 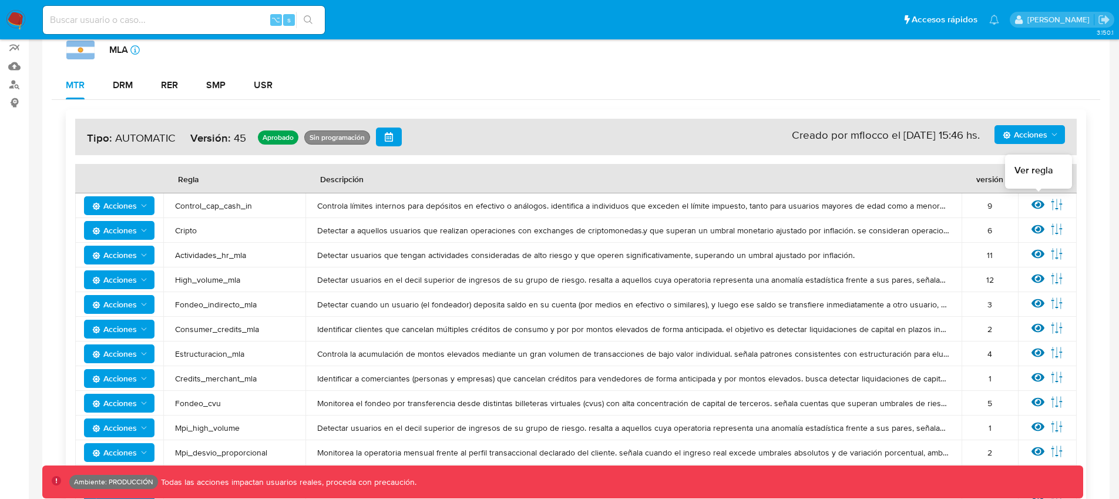 What do you see at coordinates (184, 20) in the screenshot?
I see `input: Buscar usuario o caso...` at bounding box center [184, 20].